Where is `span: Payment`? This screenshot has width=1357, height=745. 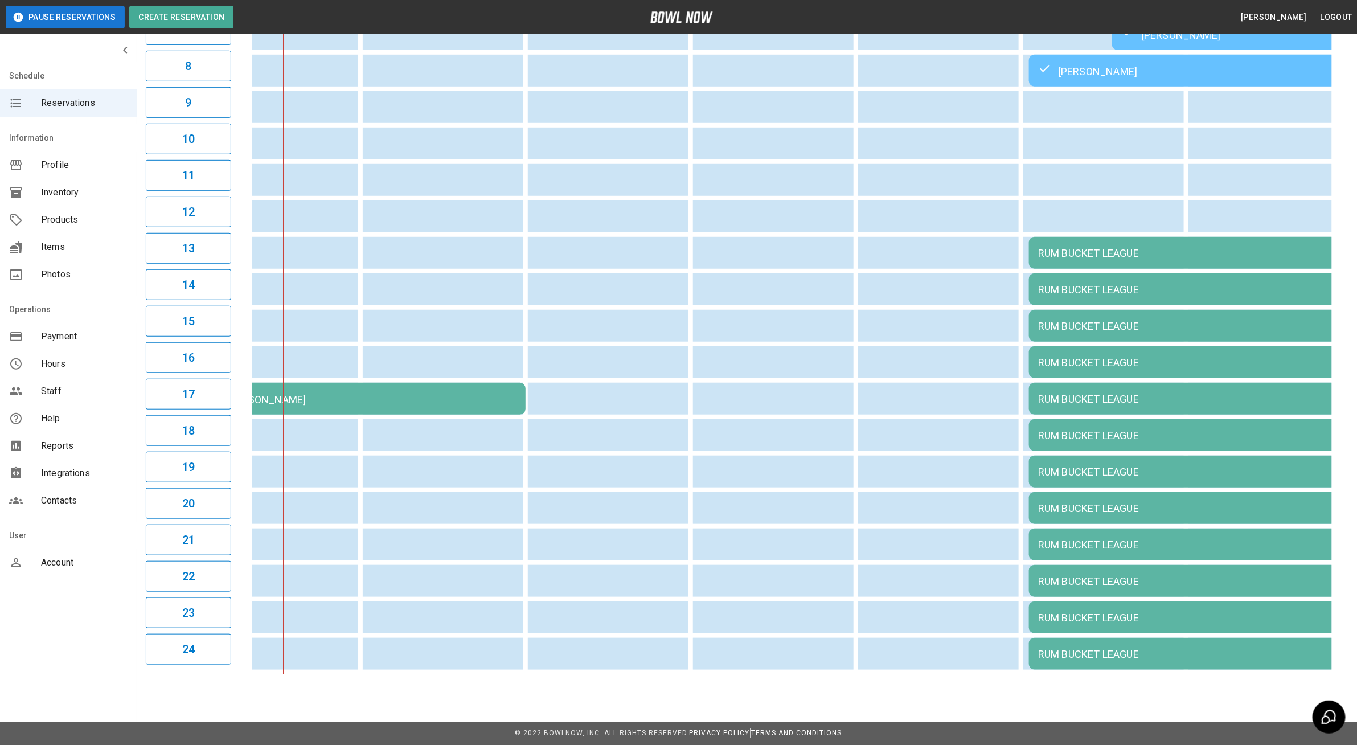 span: Payment is located at coordinates (84, 337).